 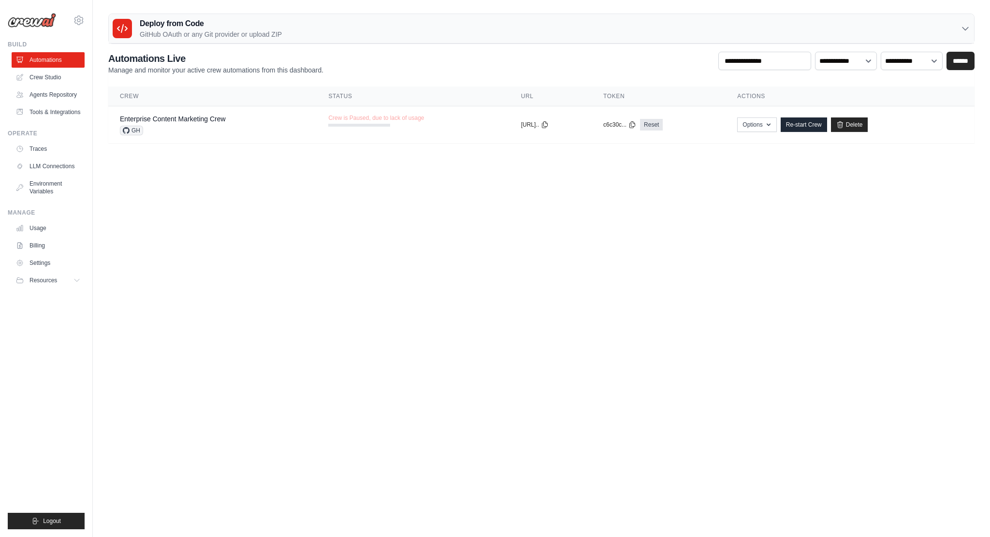 I want to click on a: Enterprise Content Marketing Crew, so click(x=173, y=119).